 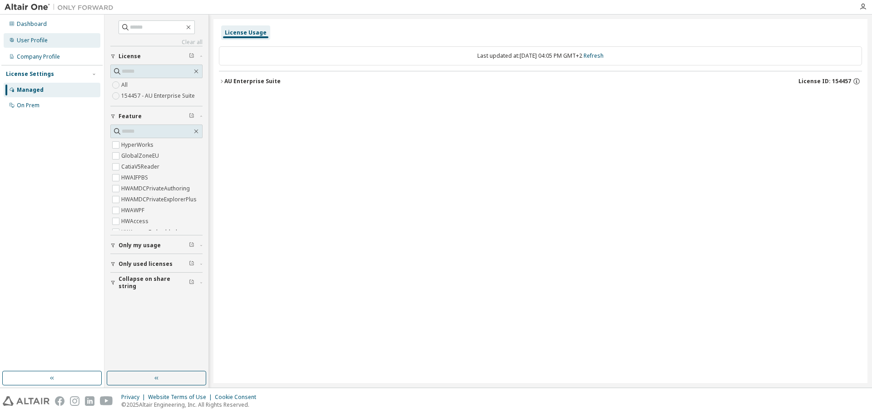 What do you see at coordinates (106, 401) in the screenshot?
I see `img: youtube.svg` at bounding box center [106, 401].